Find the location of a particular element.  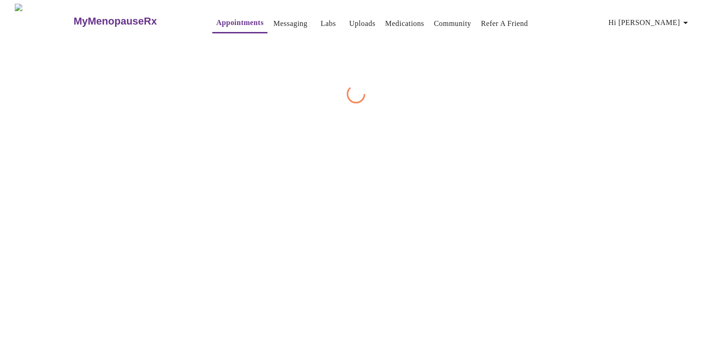

a: Refer a Friend is located at coordinates (505, 24).